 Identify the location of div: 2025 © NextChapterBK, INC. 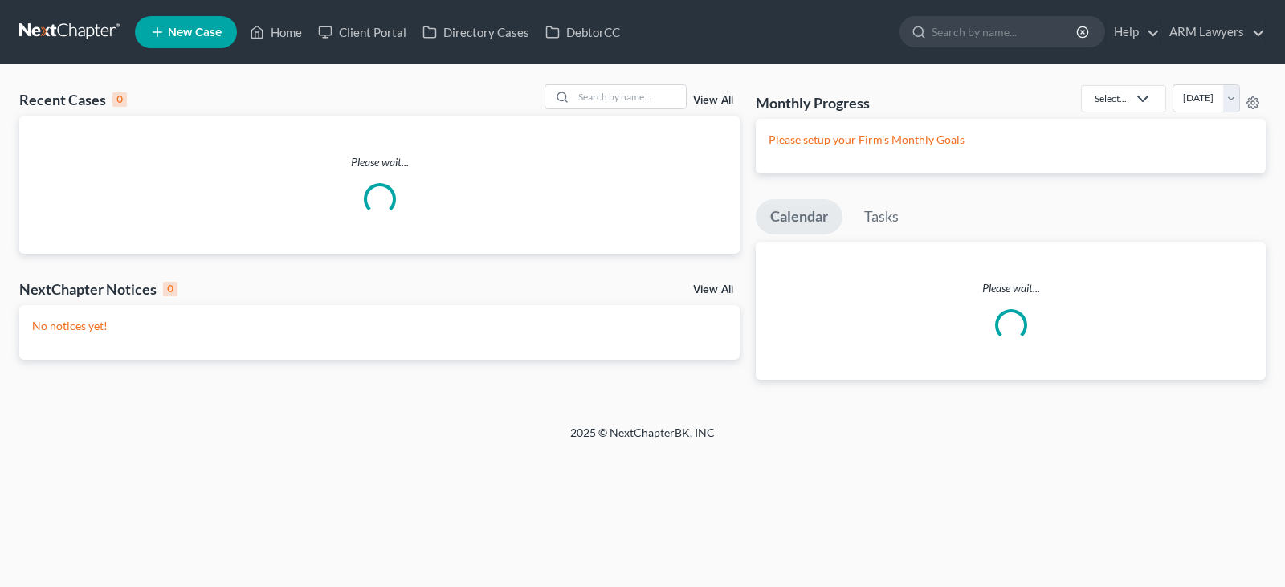
(643, 439).